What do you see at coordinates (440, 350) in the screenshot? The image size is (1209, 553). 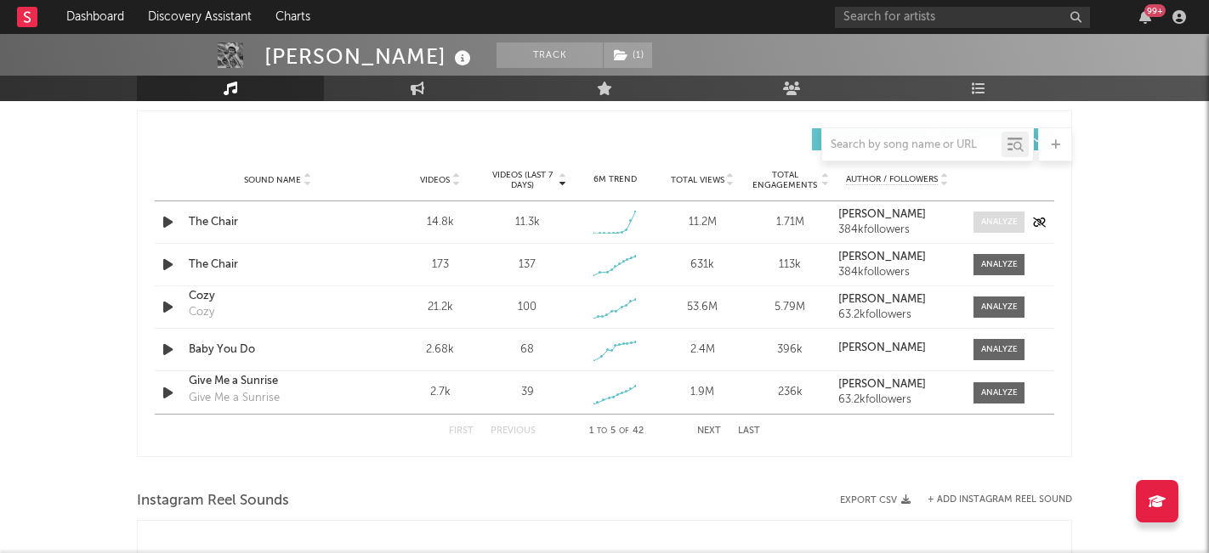 I see `div: 2.68k` at bounding box center [440, 350].